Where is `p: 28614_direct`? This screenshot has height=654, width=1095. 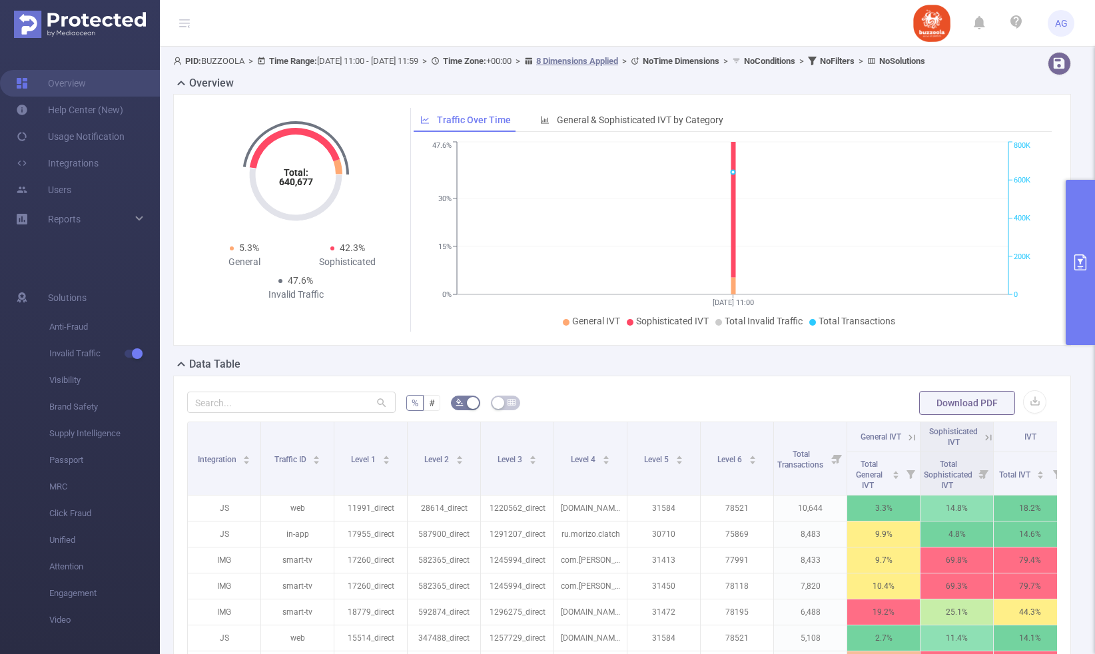
p: 28614_direct is located at coordinates (444, 508).